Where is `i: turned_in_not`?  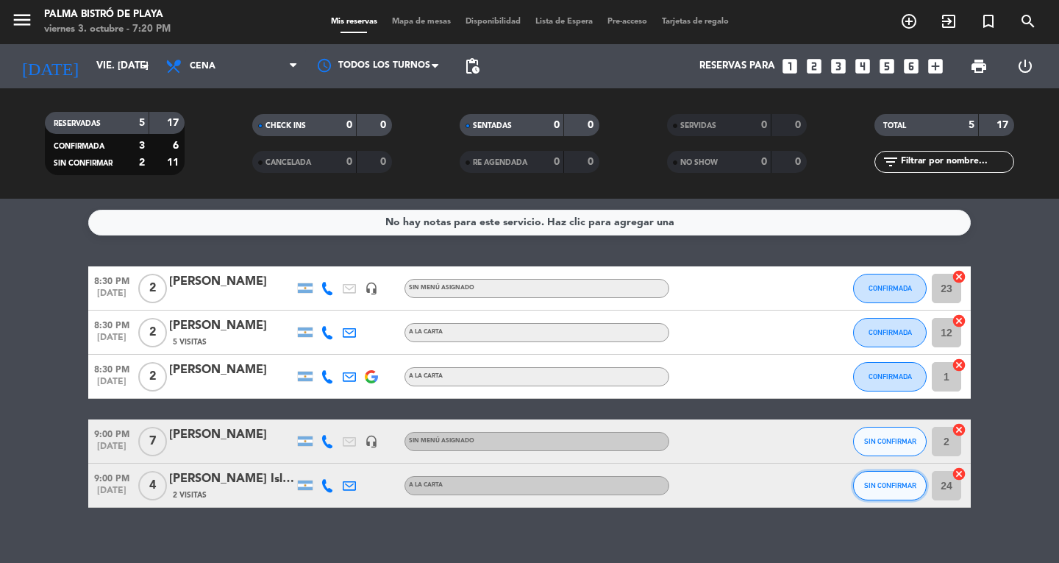 i: turned_in_not is located at coordinates (989, 21).